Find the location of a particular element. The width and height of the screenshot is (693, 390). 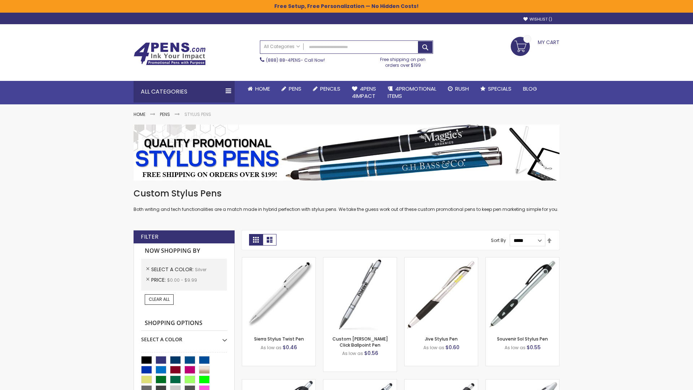

a: Souvenir Sol Stylus Pen-Silver is located at coordinates (522, 260).